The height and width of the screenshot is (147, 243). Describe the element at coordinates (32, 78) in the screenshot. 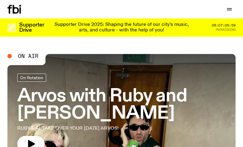

I see `a: On Rotation` at that location.